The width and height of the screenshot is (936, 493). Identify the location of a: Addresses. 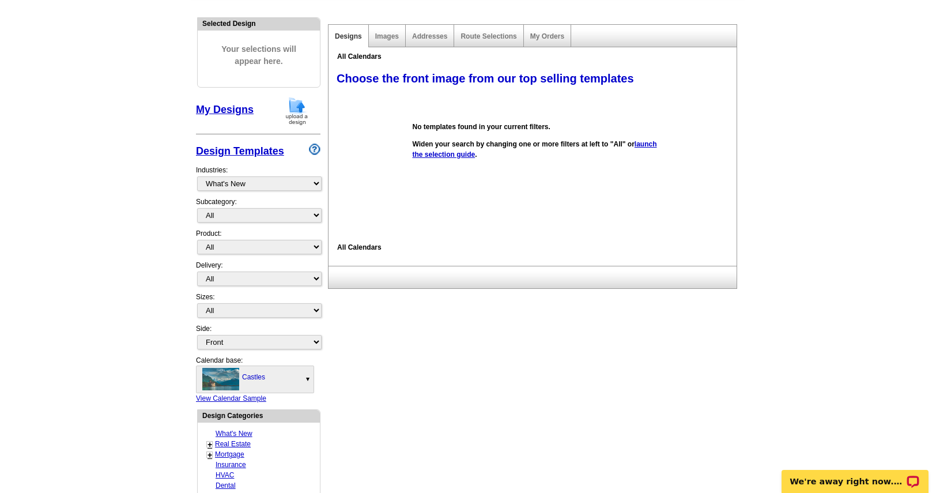
(429, 36).